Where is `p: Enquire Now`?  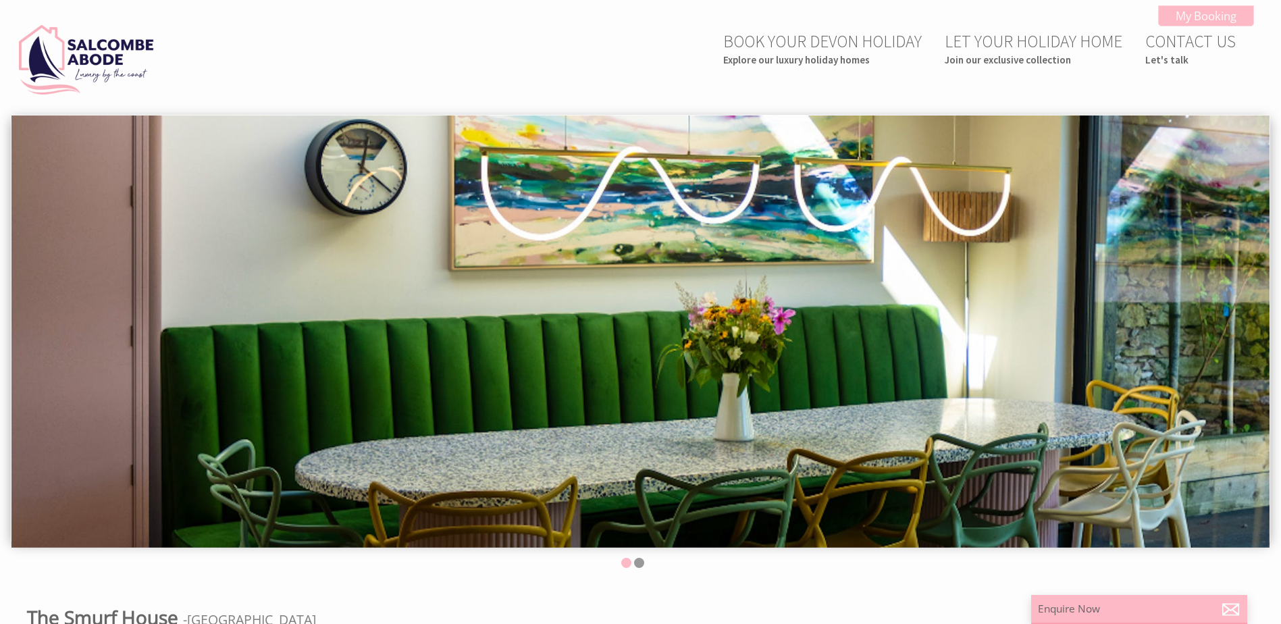
p: Enquire Now is located at coordinates (1139, 608).